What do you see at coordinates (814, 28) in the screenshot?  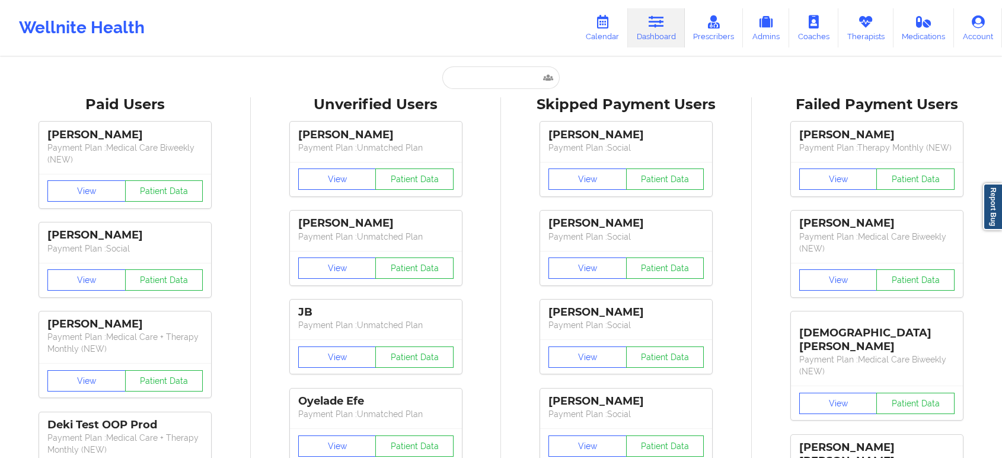 I see `a: Coaches` at bounding box center [814, 28].